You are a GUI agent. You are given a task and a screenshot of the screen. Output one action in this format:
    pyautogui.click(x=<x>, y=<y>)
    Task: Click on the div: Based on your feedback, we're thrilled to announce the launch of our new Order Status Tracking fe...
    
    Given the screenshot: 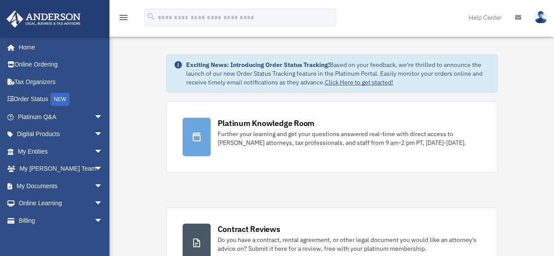 What is the action you would take?
    pyautogui.click(x=338, y=74)
    